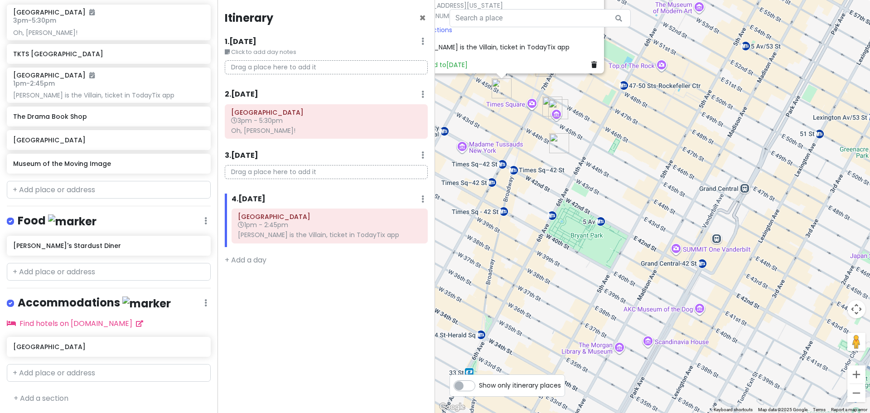 The image size is (870, 413). Describe the element at coordinates (57, 221) in the screenshot. I see `h4: Food` at that location.